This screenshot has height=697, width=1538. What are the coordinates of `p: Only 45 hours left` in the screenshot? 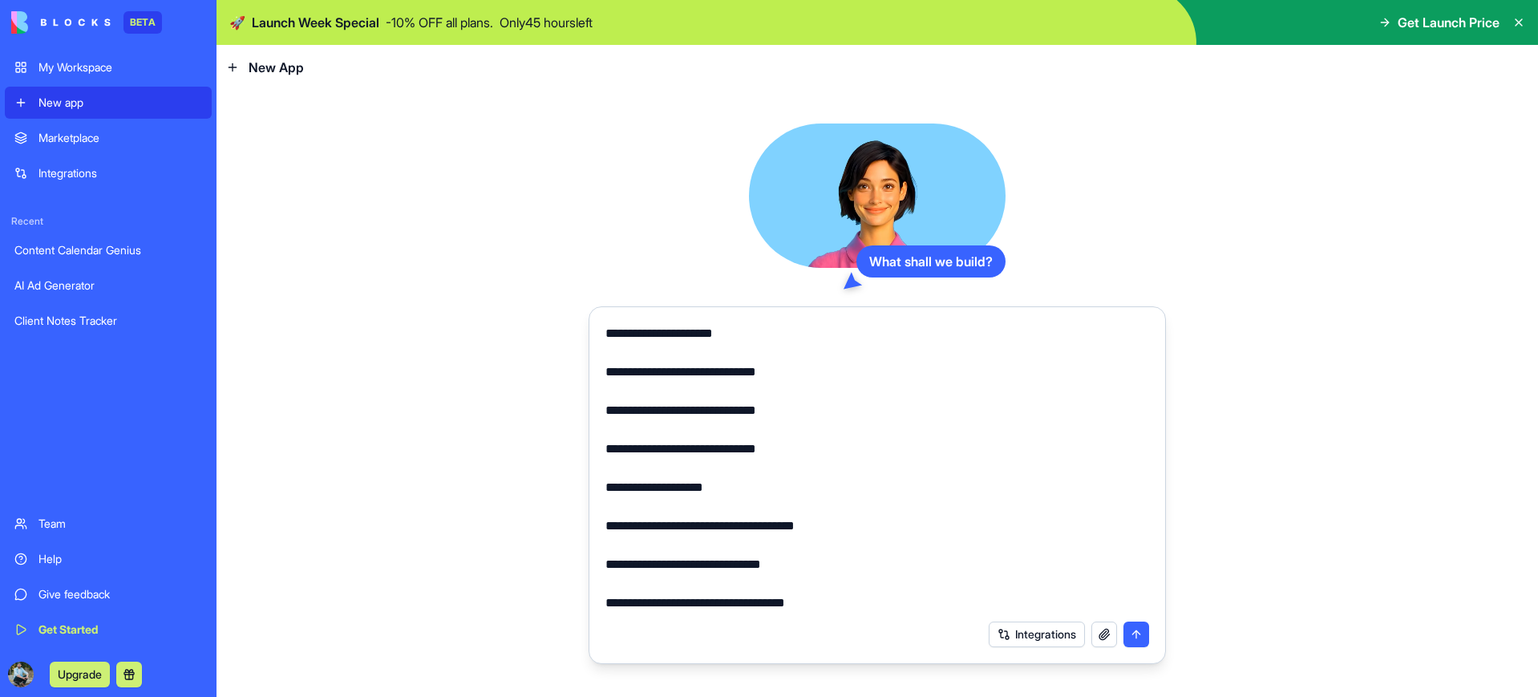 It's located at (546, 22).